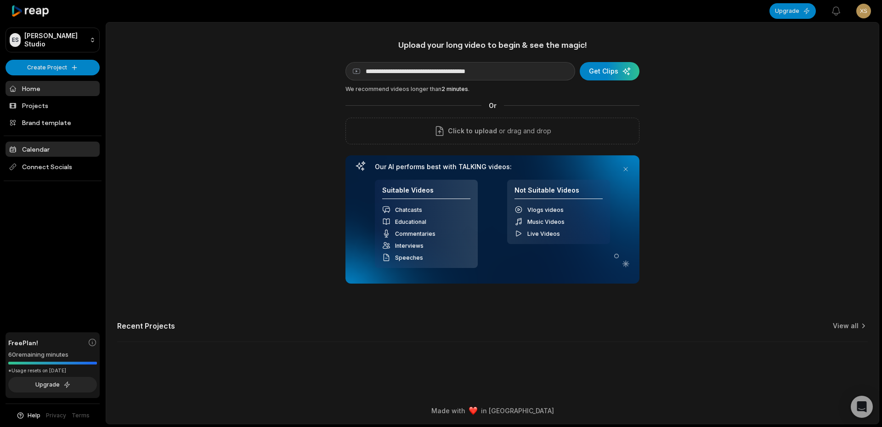 The width and height of the screenshot is (882, 427). What do you see at coordinates (34, 415) in the screenshot?
I see `span: Help` at bounding box center [34, 415].